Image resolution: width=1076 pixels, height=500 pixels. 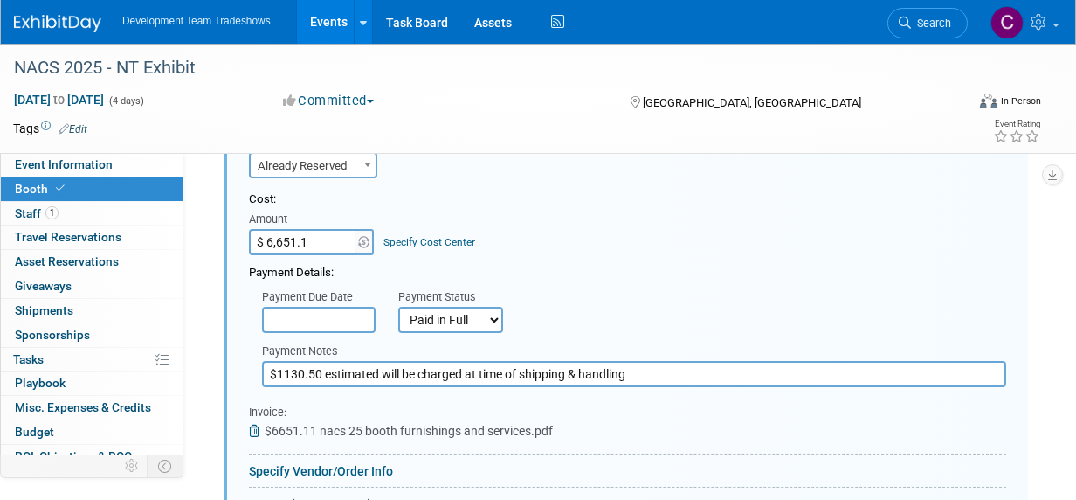 I want to click on a: Staff1, so click(x=92, y=213).